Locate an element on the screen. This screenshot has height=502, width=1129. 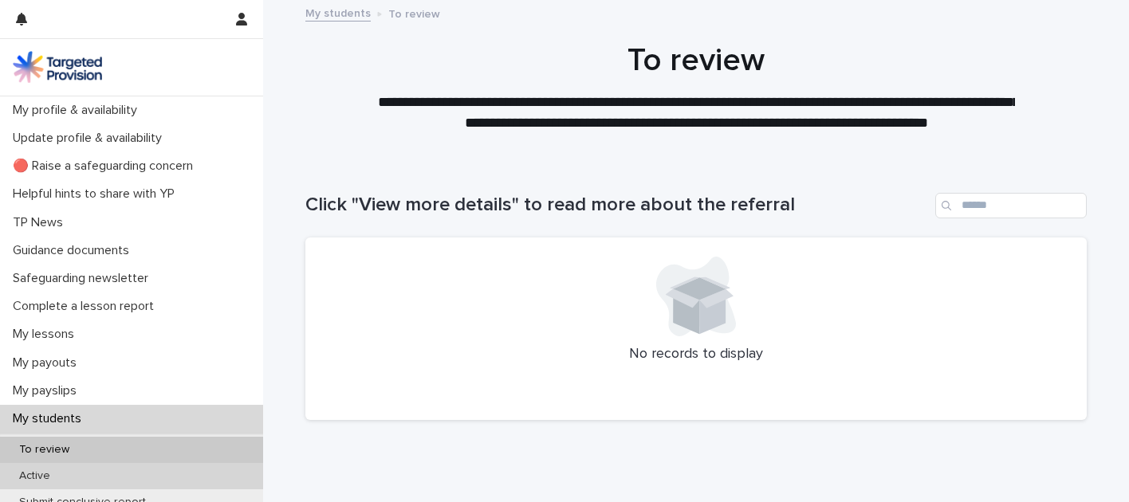
p: Guidance documents is located at coordinates (74, 250).